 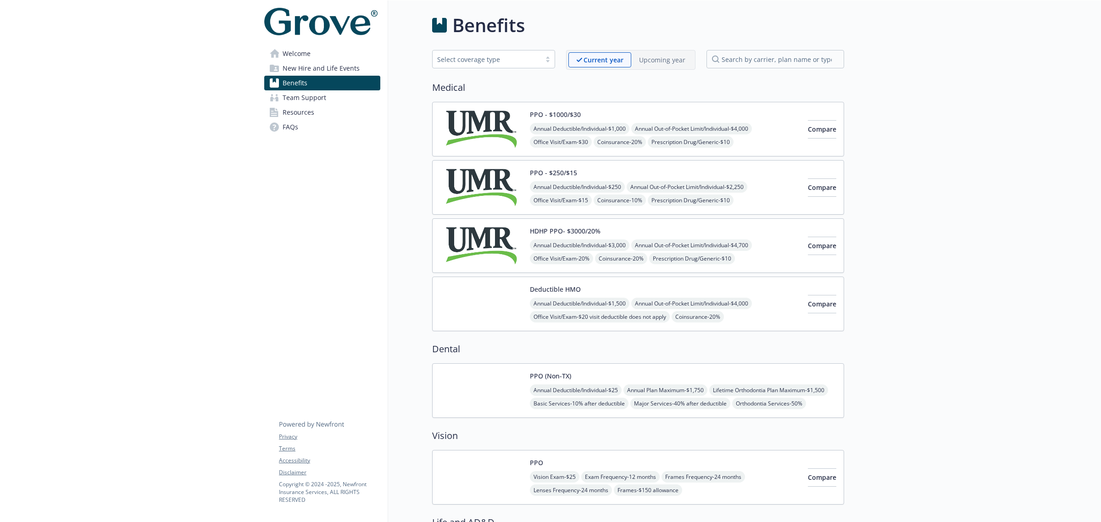 What do you see at coordinates (576, 390) in the screenshot?
I see `span: Annual Deductible/Individual - $25` at bounding box center [576, 390].